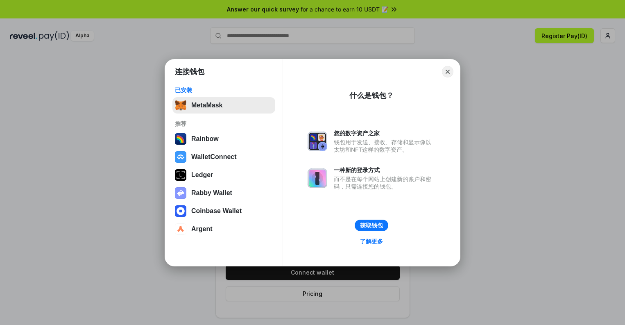 The image size is (625, 325). I want to click on img: svg+xml,%3Csvg%20xmlns%3D%22http%3A%2F%2Fwww.w3.org%2F2000%2Fsvg%22%20width%3D%2228%22%20height%3..., so click(181, 175).